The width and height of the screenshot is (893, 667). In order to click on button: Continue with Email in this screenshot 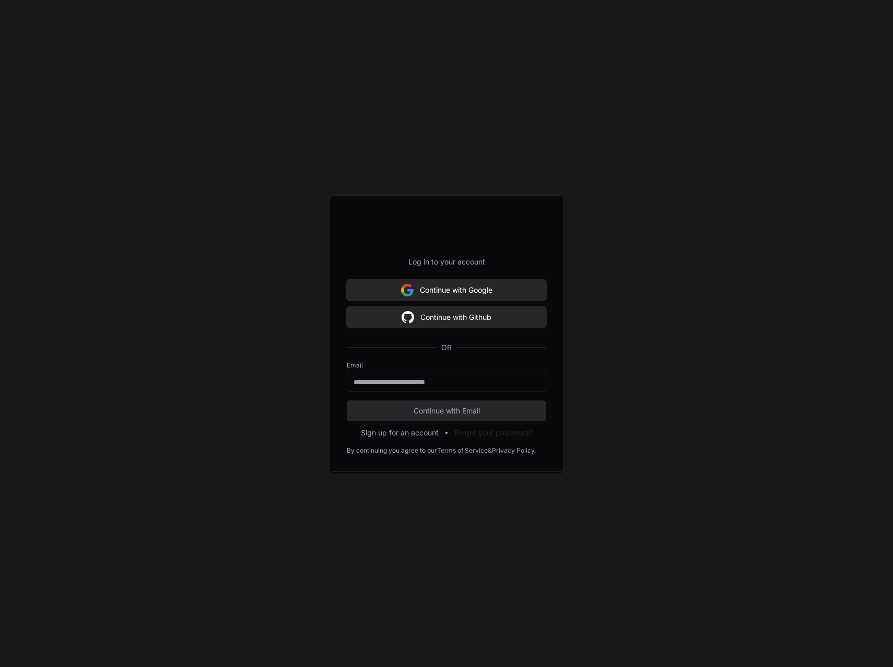, I will do `click(447, 411)`.